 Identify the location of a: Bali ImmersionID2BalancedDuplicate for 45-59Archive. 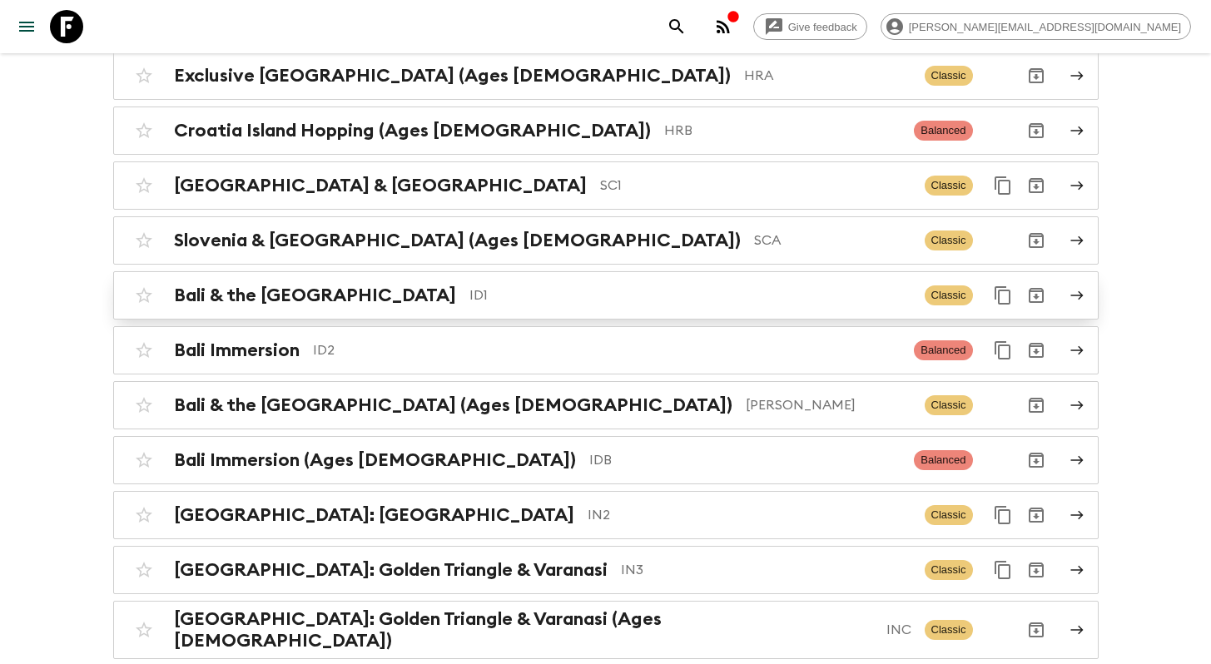
(606, 350).